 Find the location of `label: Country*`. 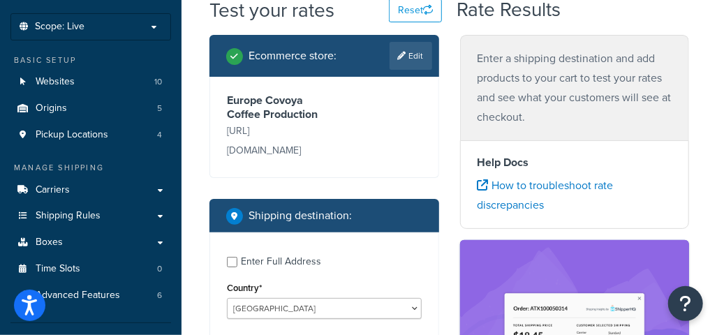

label: Country* is located at coordinates (244, 288).